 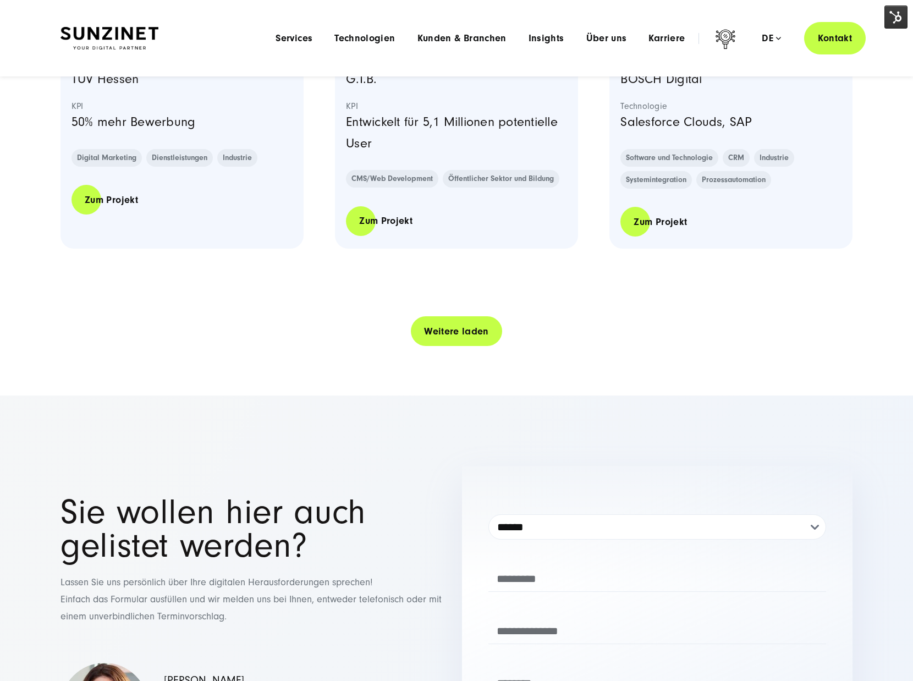 What do you see at coordinates (835, 38) in the screenshot?
I see `a: Kontakt` at bounding box center [835, 38].